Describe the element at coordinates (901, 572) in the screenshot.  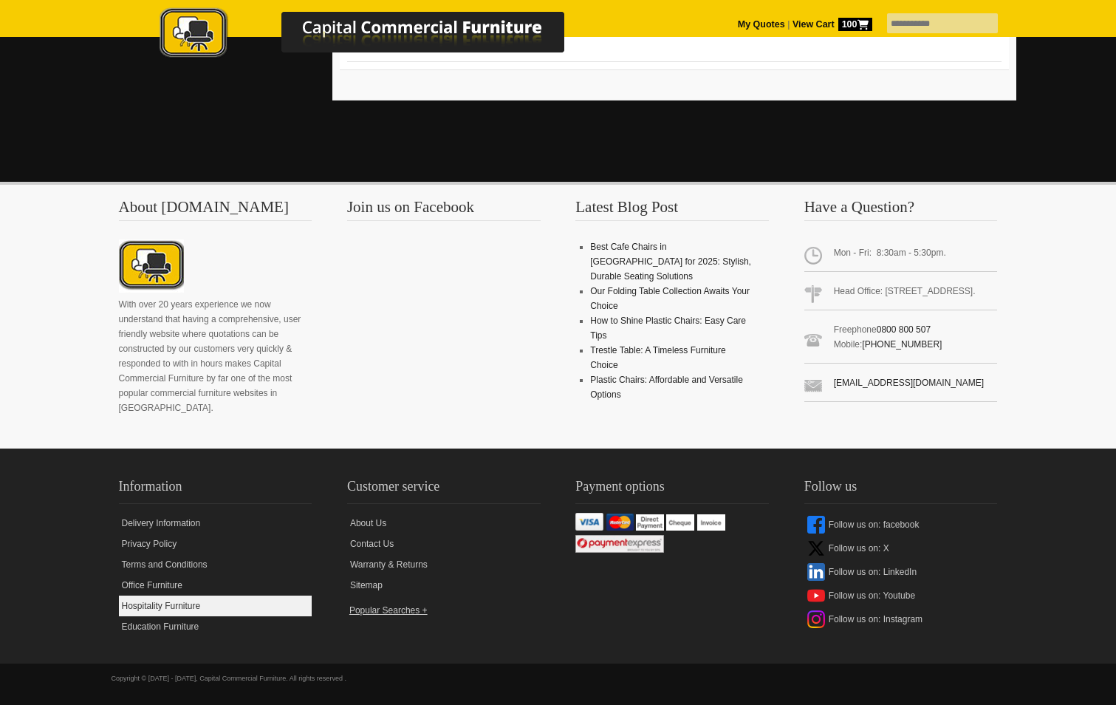
I see `a: Follow us on: LinkedIn` at that location.